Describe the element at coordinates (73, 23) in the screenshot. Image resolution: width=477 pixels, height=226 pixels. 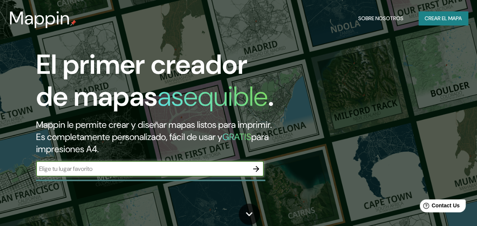
I see `img: mappin-pin` at that location.